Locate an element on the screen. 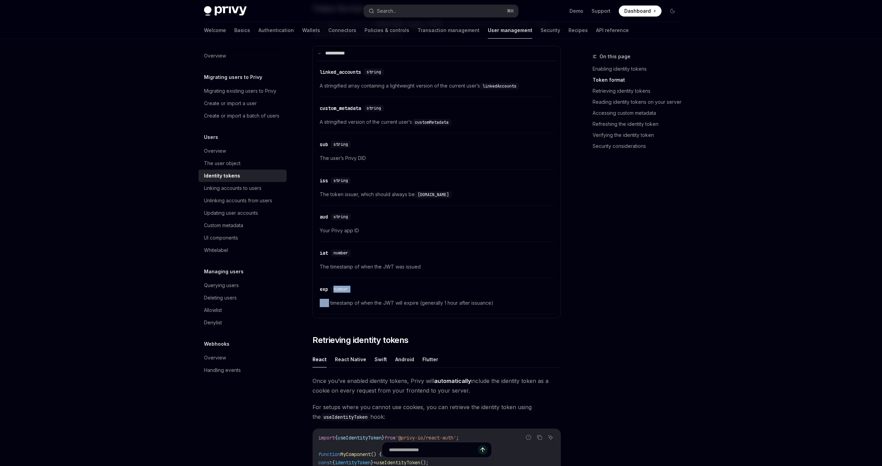 The width and height of the screenshot is (882, 466). a: Token format is located at coordinates (638, 80).